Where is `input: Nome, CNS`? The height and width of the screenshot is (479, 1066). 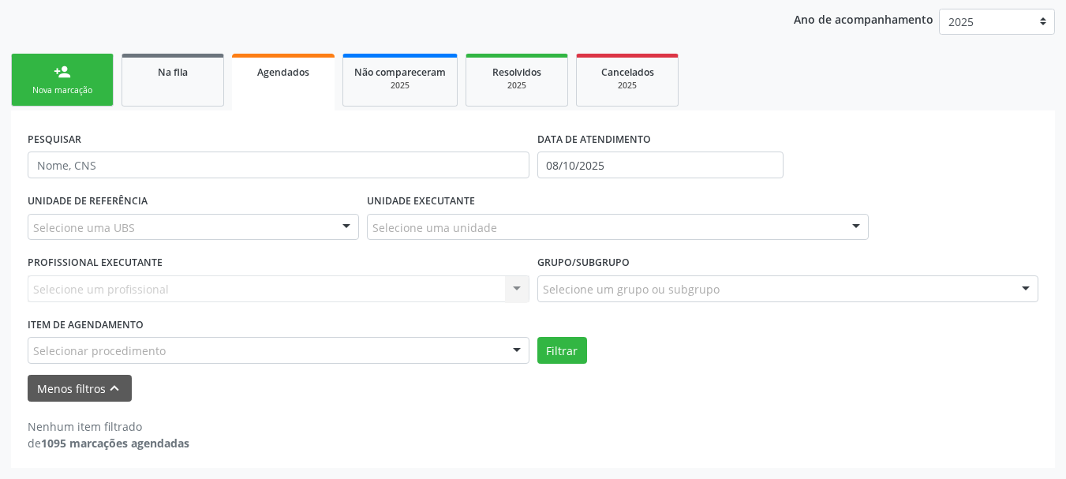
input: Nome, CNS is located at coordinates (279, 165).